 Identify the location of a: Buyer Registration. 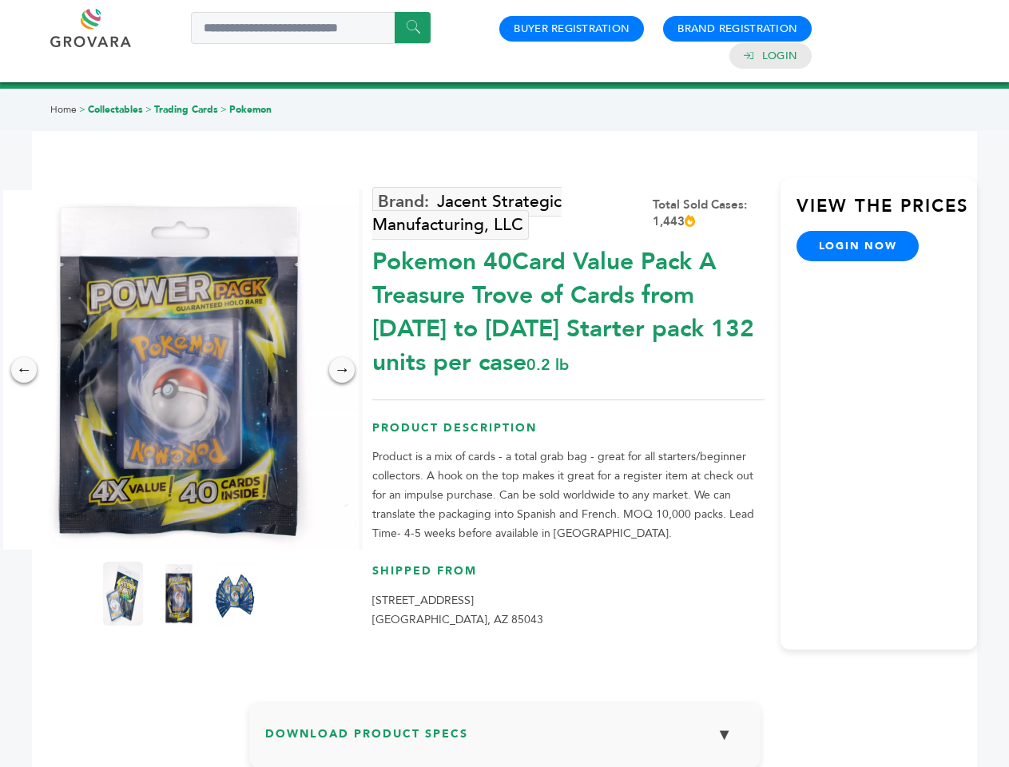
(571, 29).